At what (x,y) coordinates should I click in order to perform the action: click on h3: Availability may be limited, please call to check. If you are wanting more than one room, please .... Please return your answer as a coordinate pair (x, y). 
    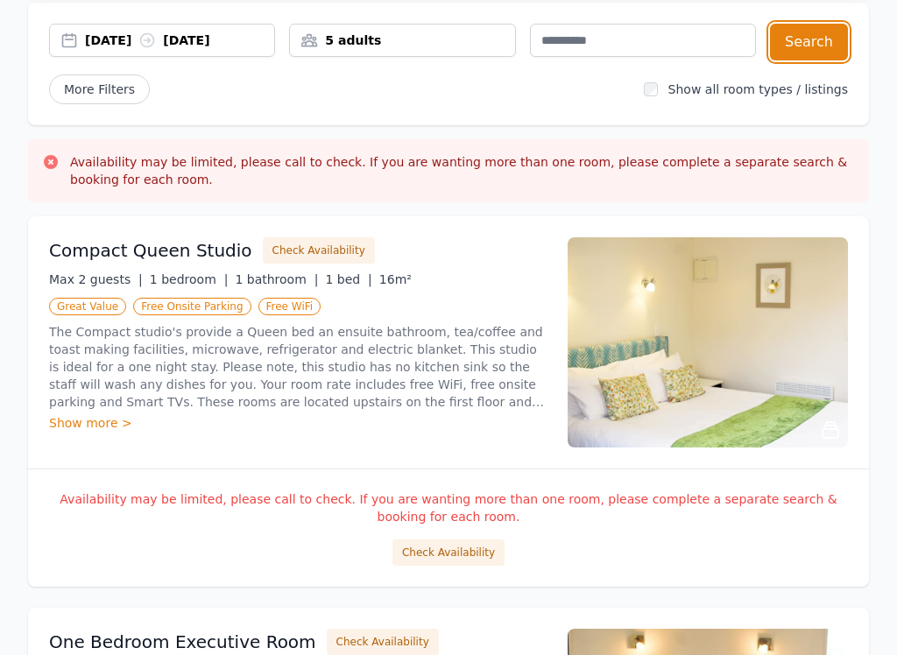
    Looking at the image, I should click on (462, 171).